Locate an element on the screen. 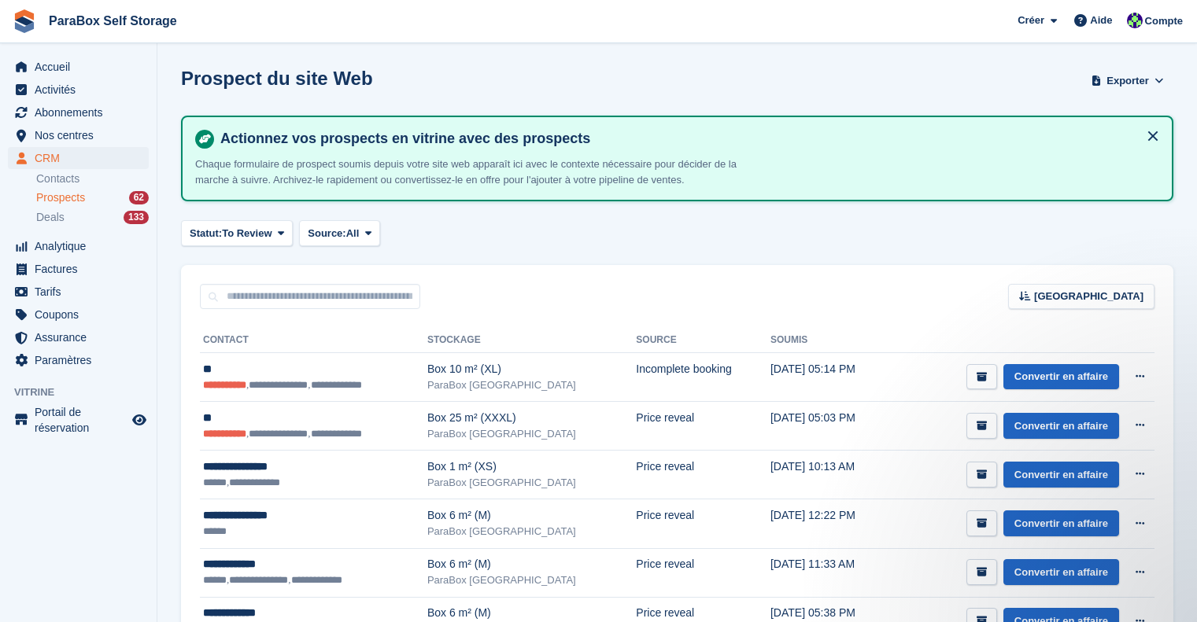 Image resolution: width=1197 pixels, height=622 pixels. img: stora-icon-8386f47178a22dfd0bd8f6a31ec36ba5ce8667c1dd55bd0f319d3a0aa187defe.svg is located at coordinates (24, 21).